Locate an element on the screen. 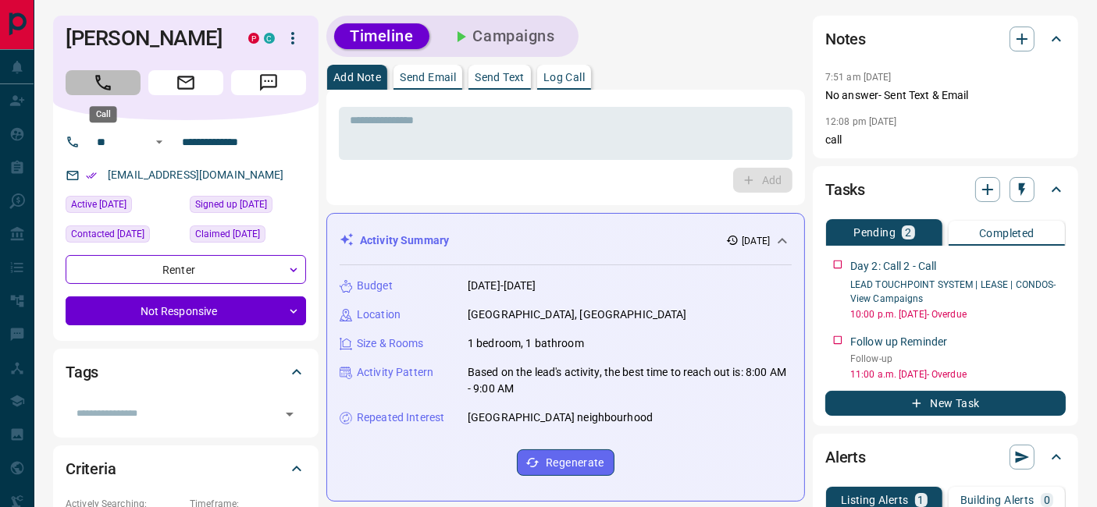  p: Building Alerts is located at coordinates (997, 500).